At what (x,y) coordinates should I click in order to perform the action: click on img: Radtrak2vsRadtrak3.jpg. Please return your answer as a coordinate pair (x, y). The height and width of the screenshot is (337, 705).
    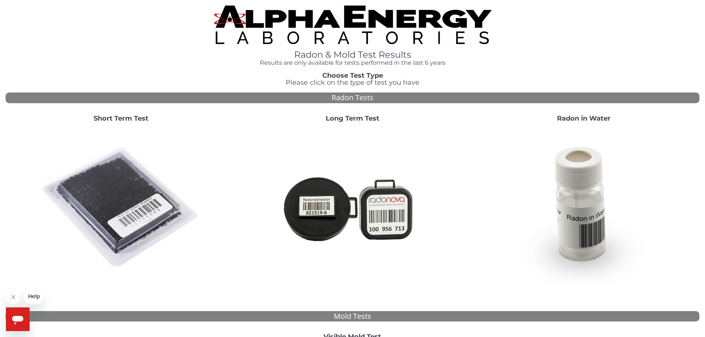
    Looking at the image, I should click on (352, 208).